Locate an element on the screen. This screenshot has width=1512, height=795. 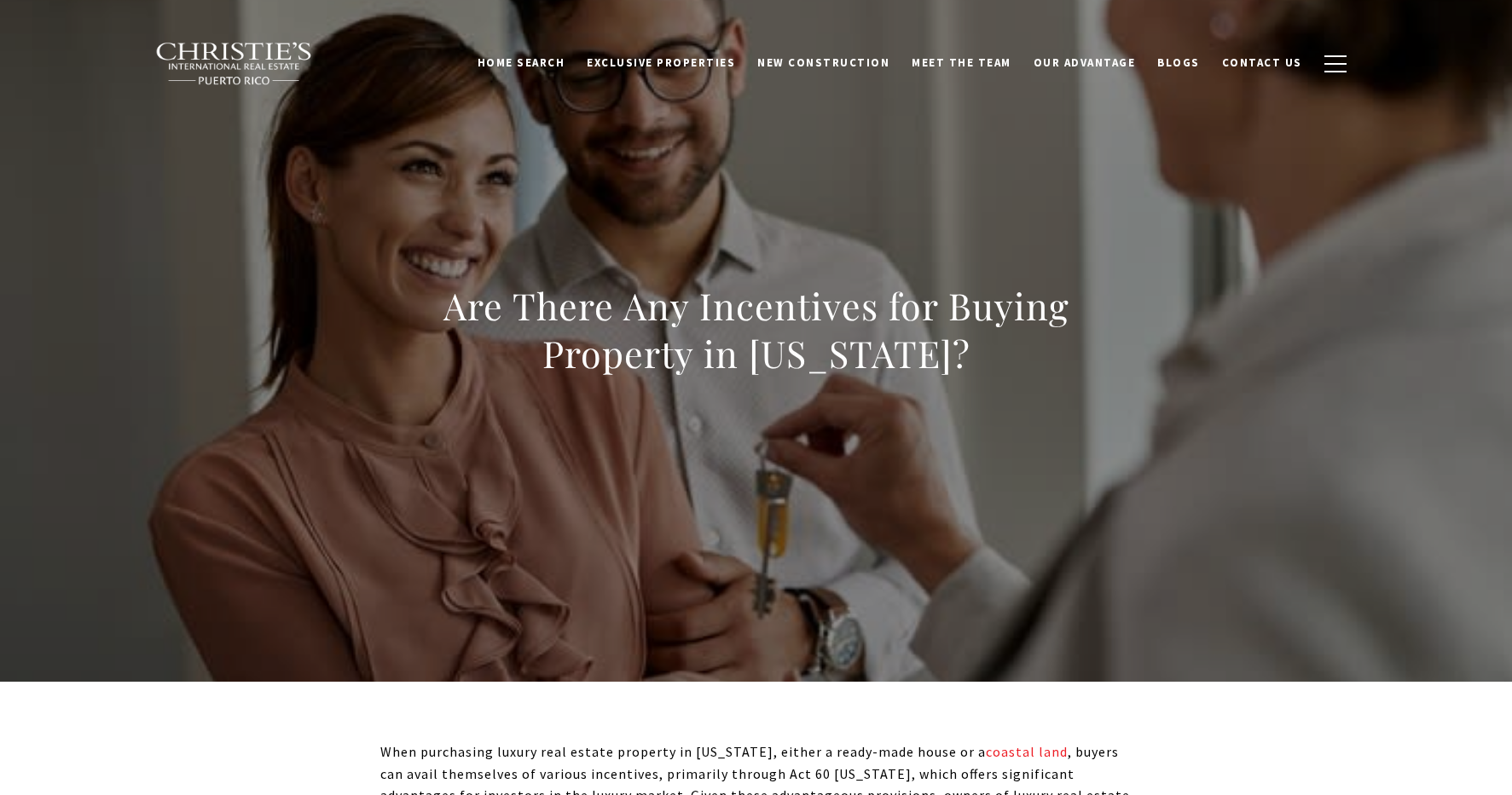
a: coastal land is located at coordinates (1027, 752).